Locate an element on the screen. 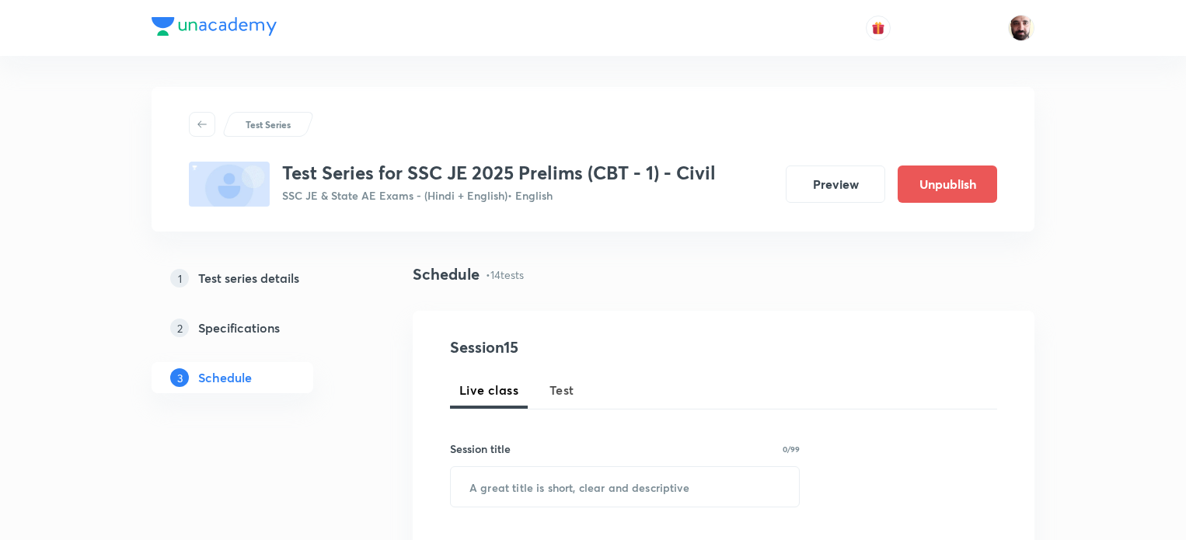 The image size is (1186, 540). span: Live class is located at coordinates (489, 390).